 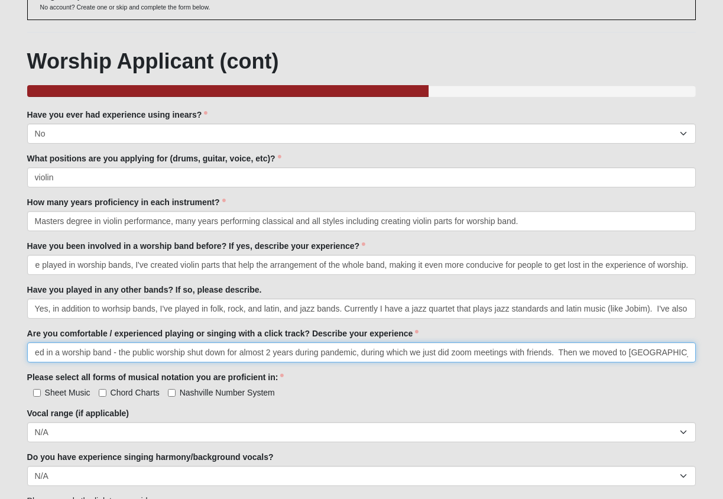 I want to click on input: Nashville Number System, so click(x=171, y=392).